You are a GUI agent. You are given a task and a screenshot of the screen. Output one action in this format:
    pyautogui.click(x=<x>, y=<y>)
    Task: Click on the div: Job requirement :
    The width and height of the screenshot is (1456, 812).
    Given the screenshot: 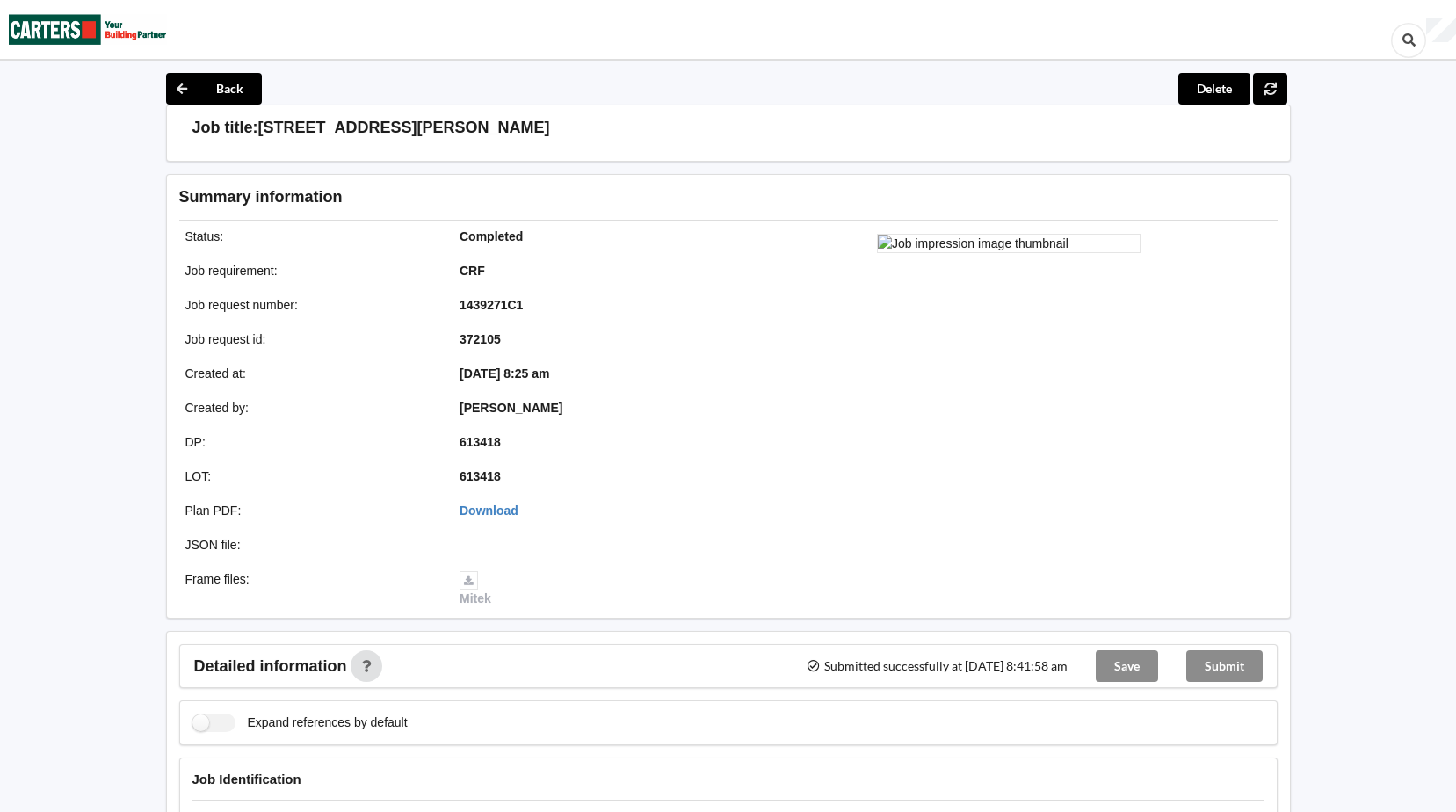 What is the action you would take?
    pyautogui.click(x=310, y=271)
    